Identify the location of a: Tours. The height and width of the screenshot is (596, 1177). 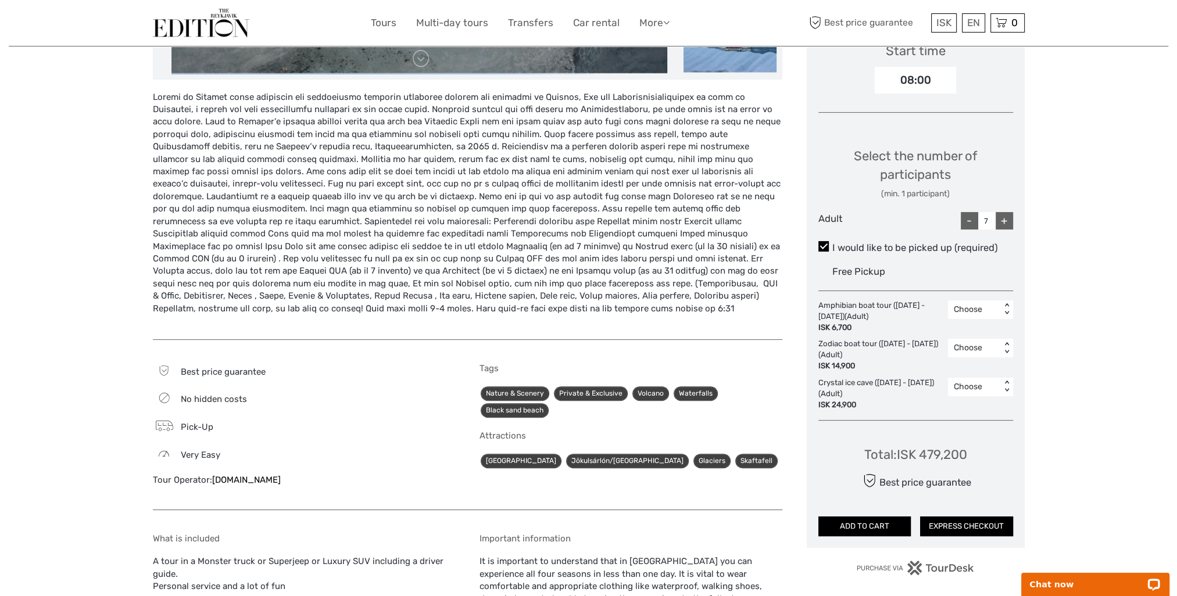
(384, 23).